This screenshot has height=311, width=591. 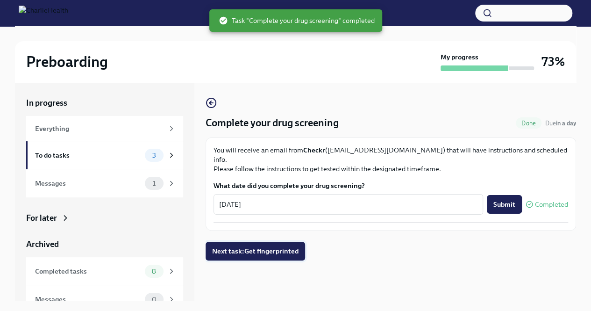 What do you see at coordinates (255, 251) in the screenshot?
I see `span: Next task : Get fingerprinted` at bounding box center [255, 251].